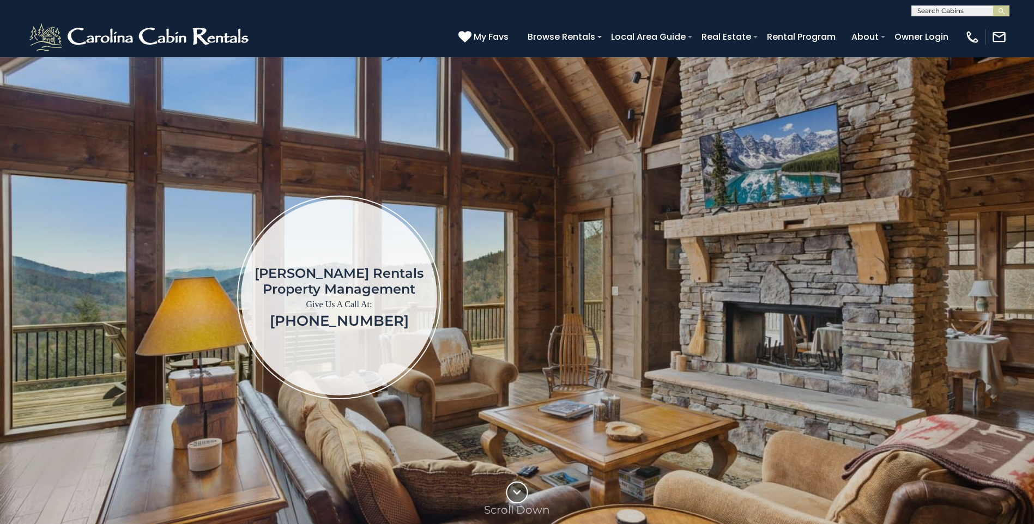 The height and width of the screenshot is (524, 1034). Describe the element at coordinates (485, 37) in the screenshot. I see `a: My Favs` at that location.